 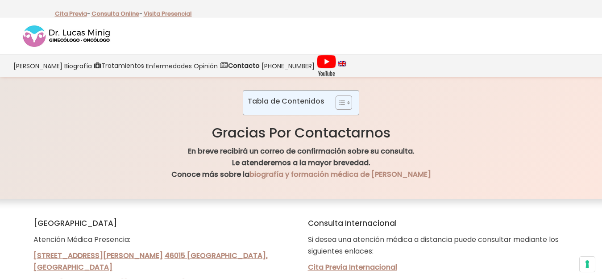 What do you see at coordinates (353, 267) in the screenshot?
I see `a: Cita Previa Internacional` at bounding box center [353, 267].